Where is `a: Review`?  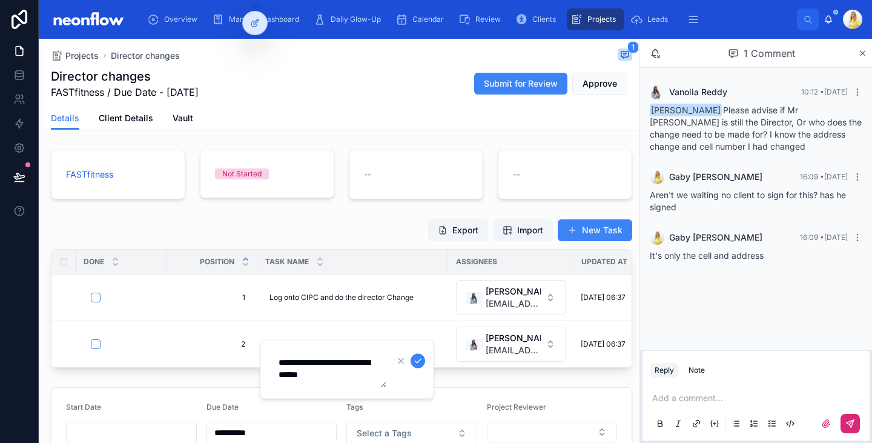 a: Review is located at coordinates (482, 19).